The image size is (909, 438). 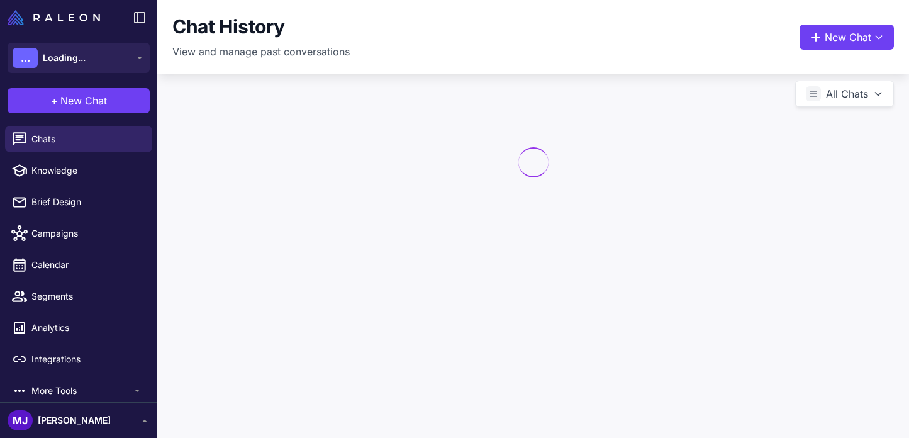 What do you see at coordinates (56, 18) in the screenshot?
I see `a: Raleon Logo` at bounding box center [56, 18].